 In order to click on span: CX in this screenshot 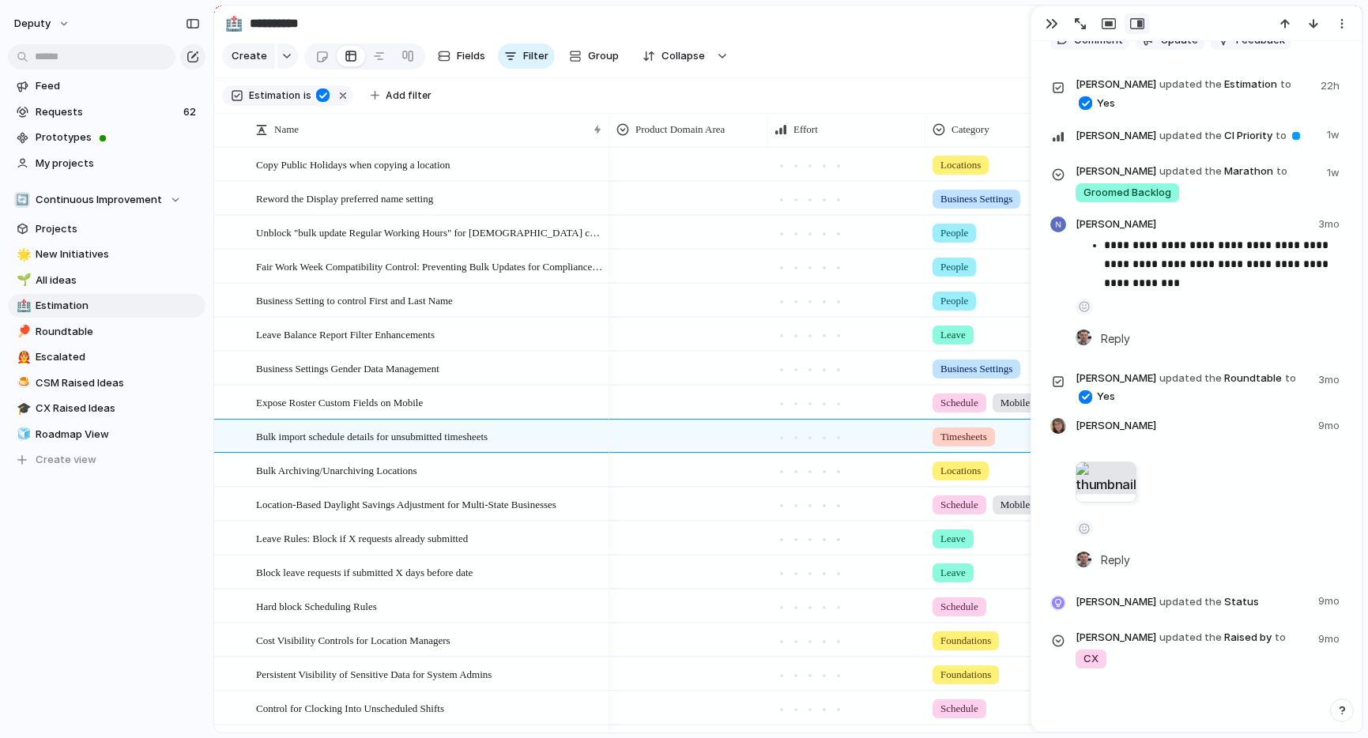, I will do `click(1091, 659)`.